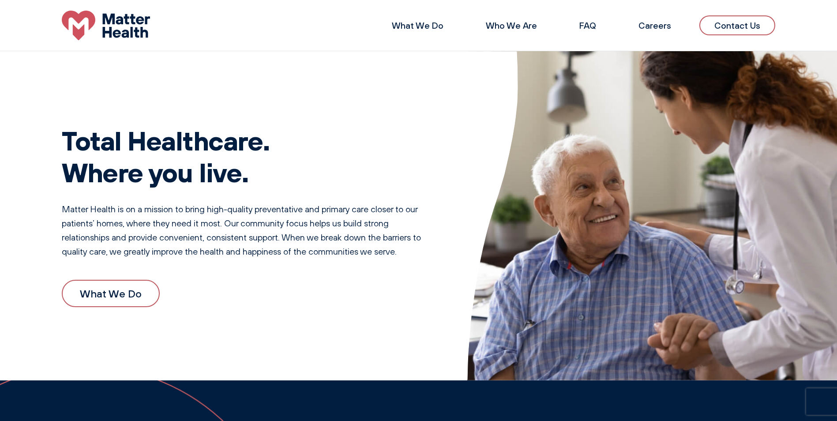 The width and height of the screenshot is (837, 421). I want to click on a: Contact Us, so click(737, 25).